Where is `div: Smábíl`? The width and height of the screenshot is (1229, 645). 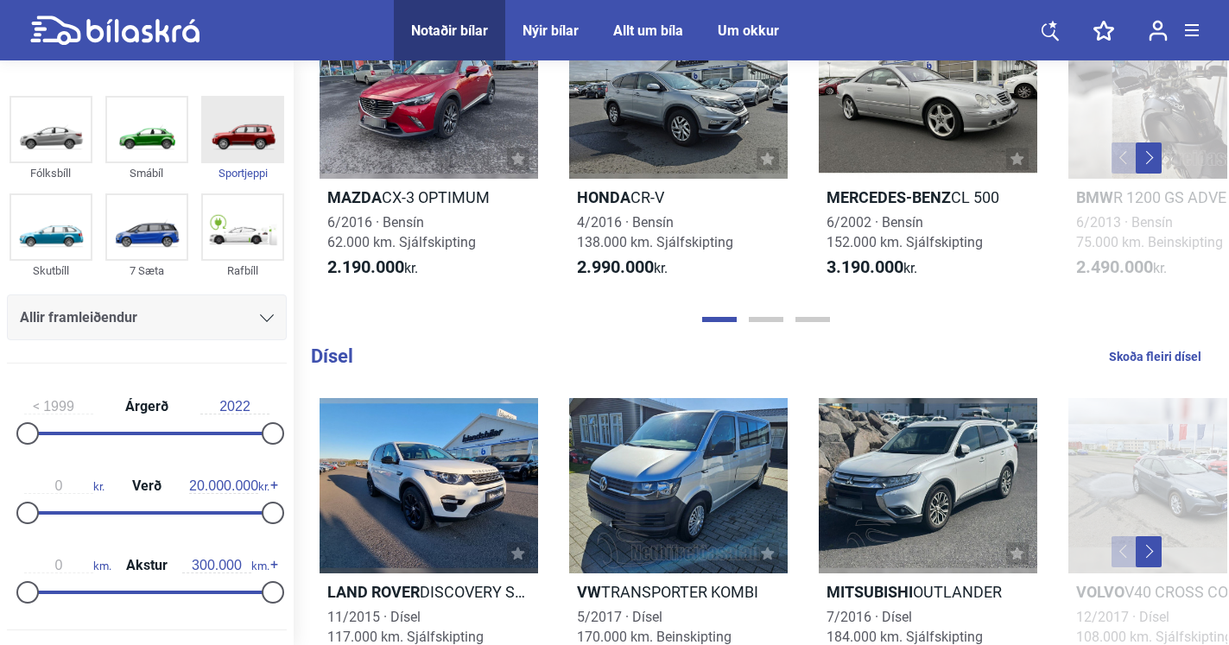
div: Smábíl is located at coordinates (147, 173).